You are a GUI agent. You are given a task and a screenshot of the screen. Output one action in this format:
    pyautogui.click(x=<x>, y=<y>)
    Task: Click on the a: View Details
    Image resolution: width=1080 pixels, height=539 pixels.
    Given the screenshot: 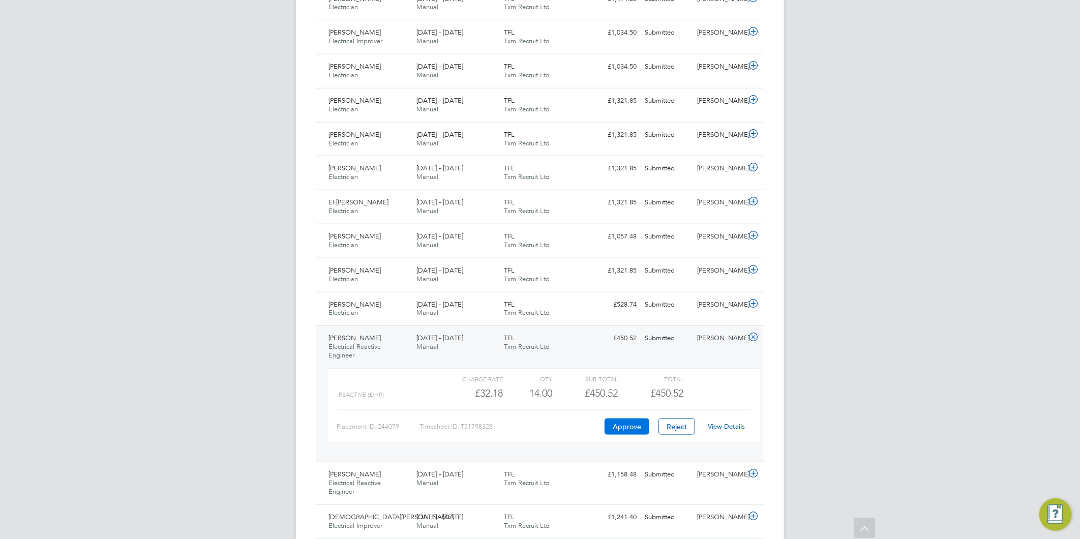 What is the action you would take?
    pyautogui.click(x=727, y=426)
    